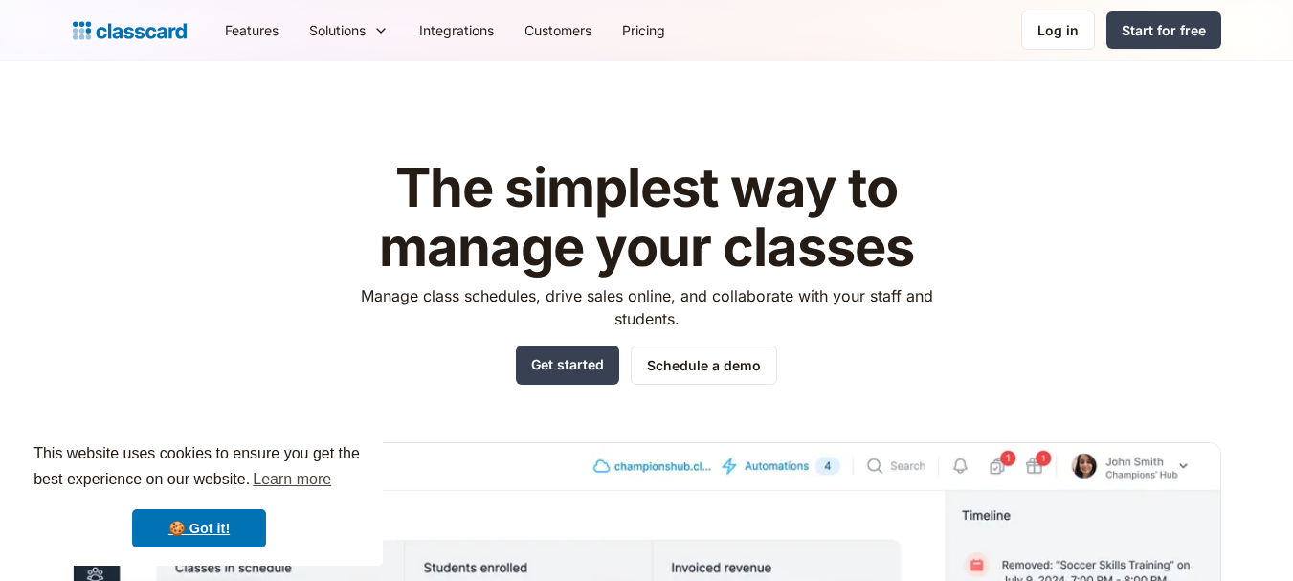  What do you see at coordinates (199, 468) in the screenshot?
I see `span: This website uses cookies to ensure you get the best experience on our website.` at bounding box center [199, 468].